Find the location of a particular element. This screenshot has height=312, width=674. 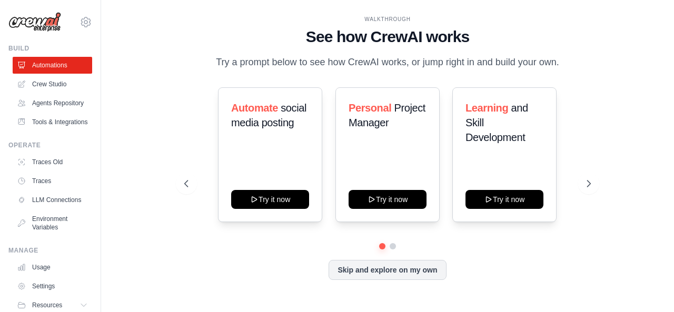

button: Skip and explore on my own is located at coordinates (387, 270).